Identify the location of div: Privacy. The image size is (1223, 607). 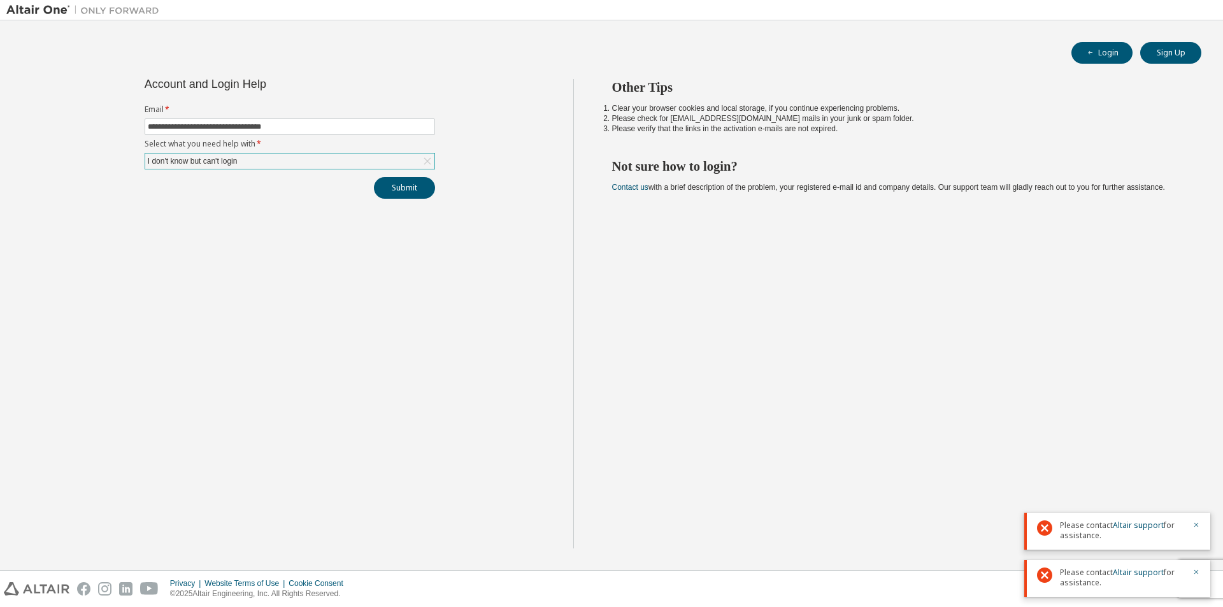
(187, 584).